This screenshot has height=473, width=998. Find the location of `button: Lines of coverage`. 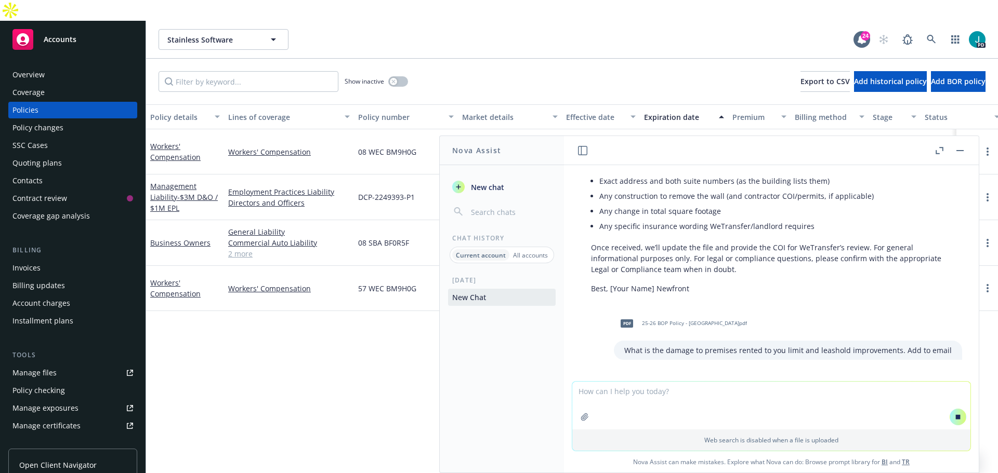

button: Lines of coverage is located at coordinates (289, 117).